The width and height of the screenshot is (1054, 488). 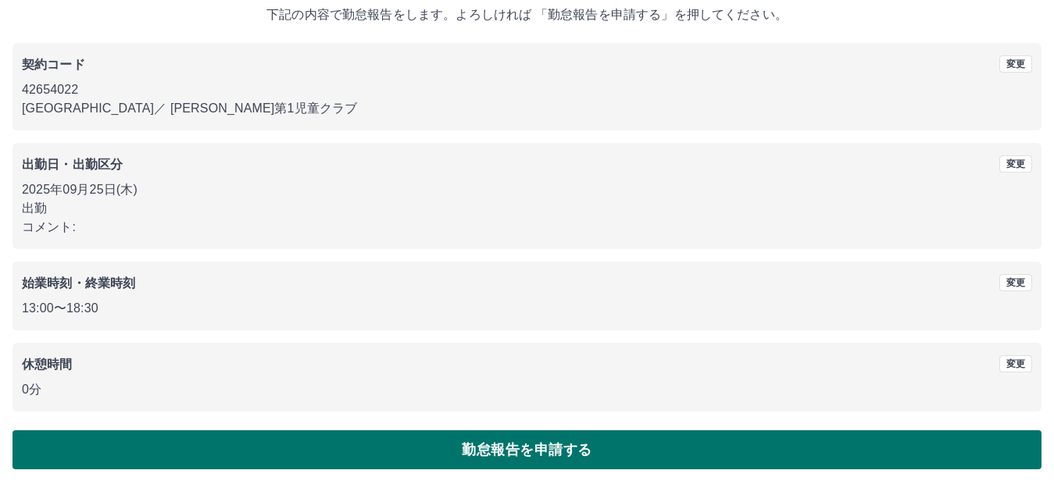 What do you see at coordinates (72, 164) in the screenshot?
I see `b: 出勤日・出勤区分` at bounding box center [72, 164].